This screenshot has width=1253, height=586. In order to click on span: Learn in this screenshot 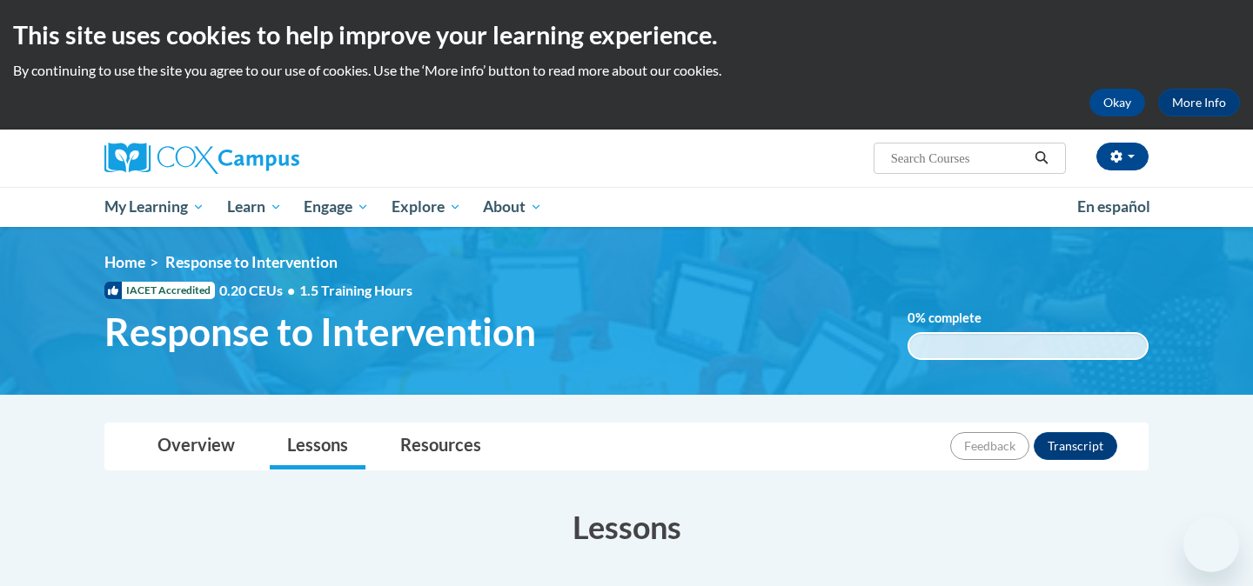, I will do `click(254, 207)`.